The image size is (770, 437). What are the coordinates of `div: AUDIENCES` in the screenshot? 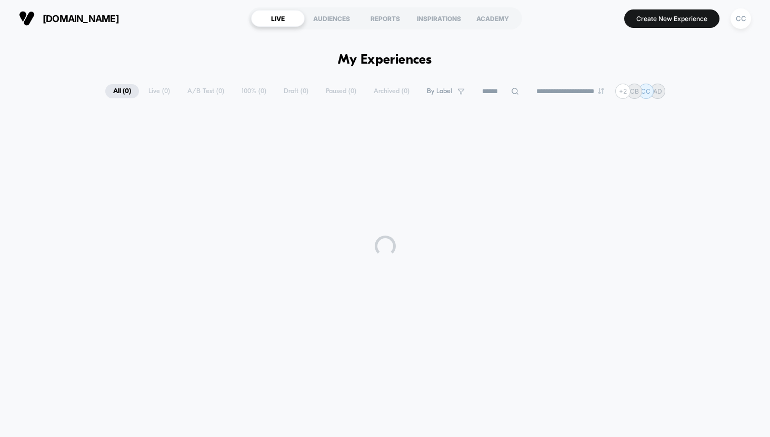 It's located at (331, 18).